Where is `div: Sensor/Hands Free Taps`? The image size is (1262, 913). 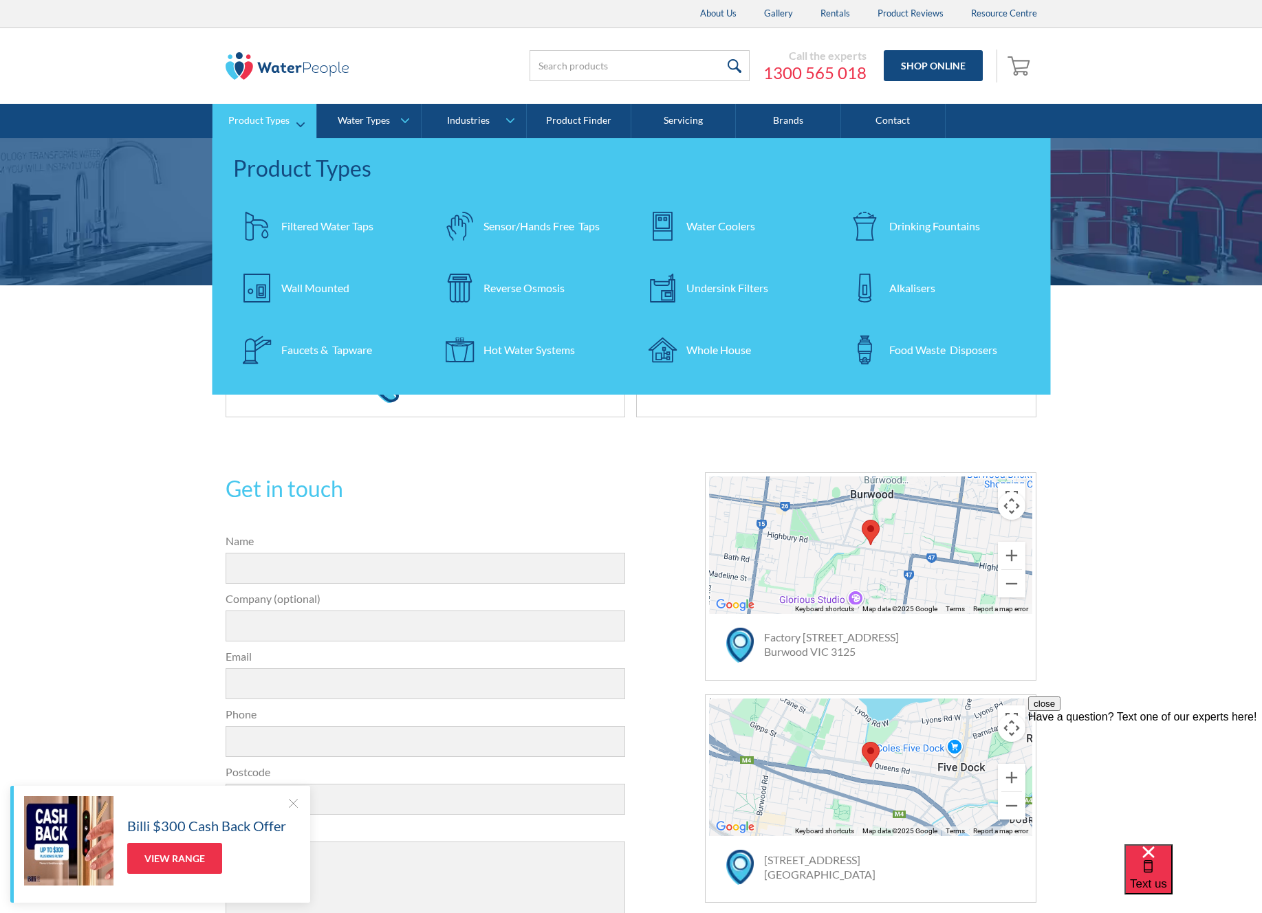 div: Sensor/Hands Free Taps is located at coordinates (541, 226).